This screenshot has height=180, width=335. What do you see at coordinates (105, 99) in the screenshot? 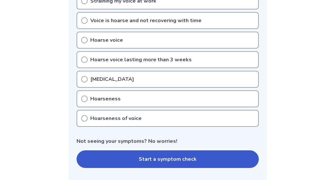
I see `p: Hoarseness` at bounding box center [105, 99].